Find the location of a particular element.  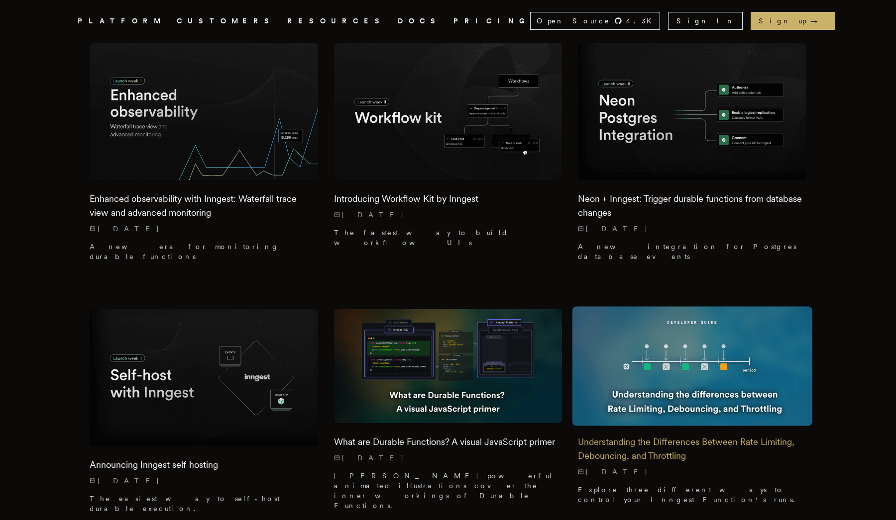

button: RESOURCES is located at coordinates (336, 21).